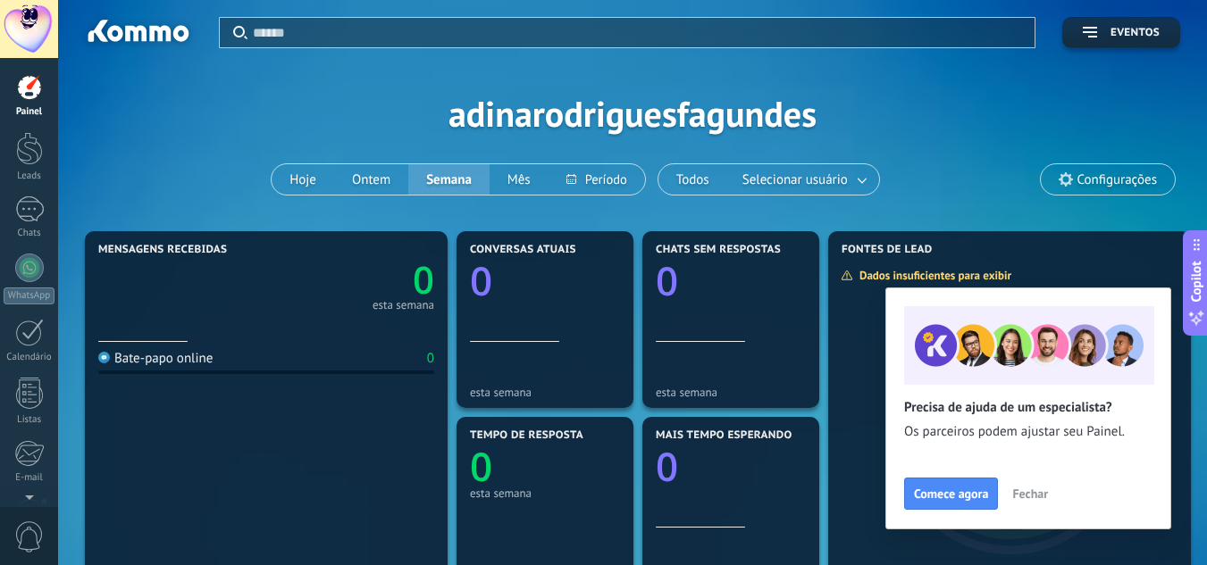 This screenshot has width=1207, height=565. I want to click on img: Bate-papo online, so click(104, 357).